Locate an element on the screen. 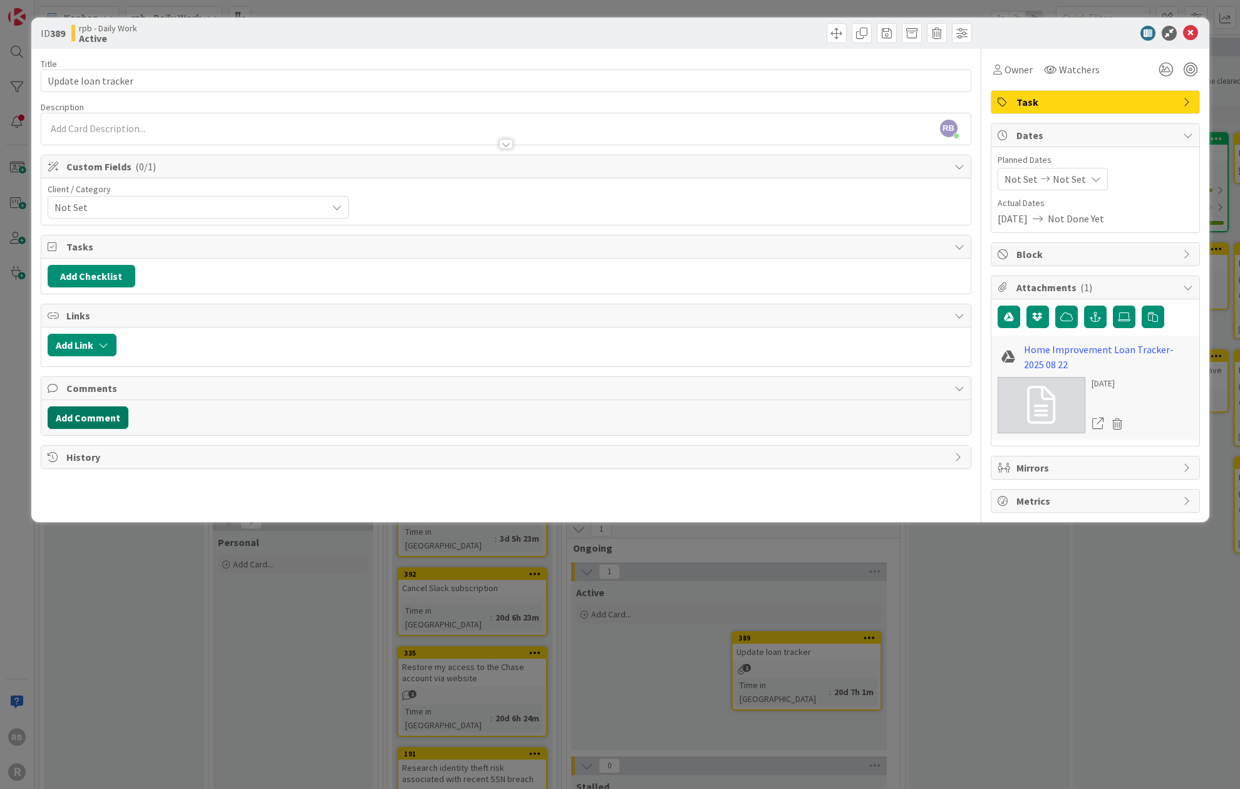 This screenshot has height=789, width=1240. label: Title is located at coordinates (49, 64).